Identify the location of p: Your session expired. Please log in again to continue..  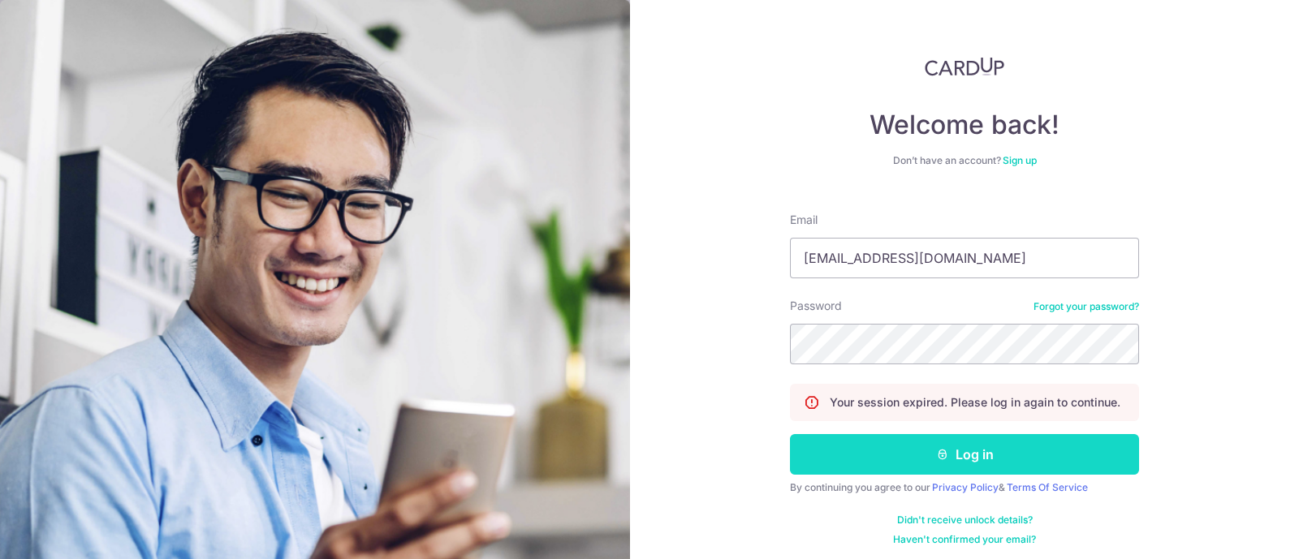
(975, 403).